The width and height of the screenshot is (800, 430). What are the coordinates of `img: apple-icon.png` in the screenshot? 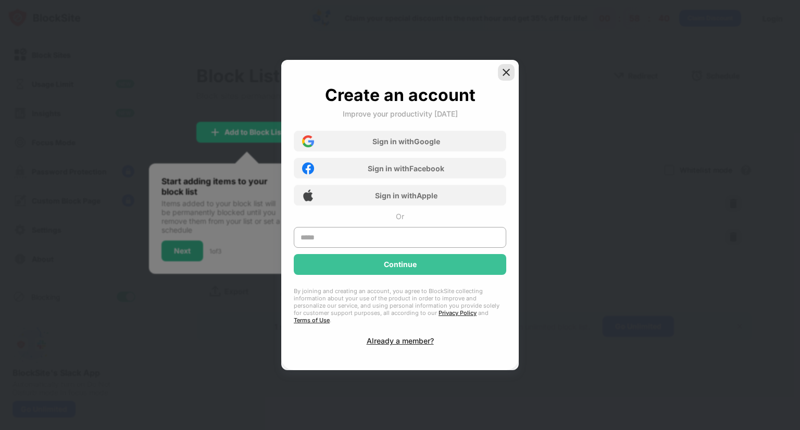 It's located at (308, 195).